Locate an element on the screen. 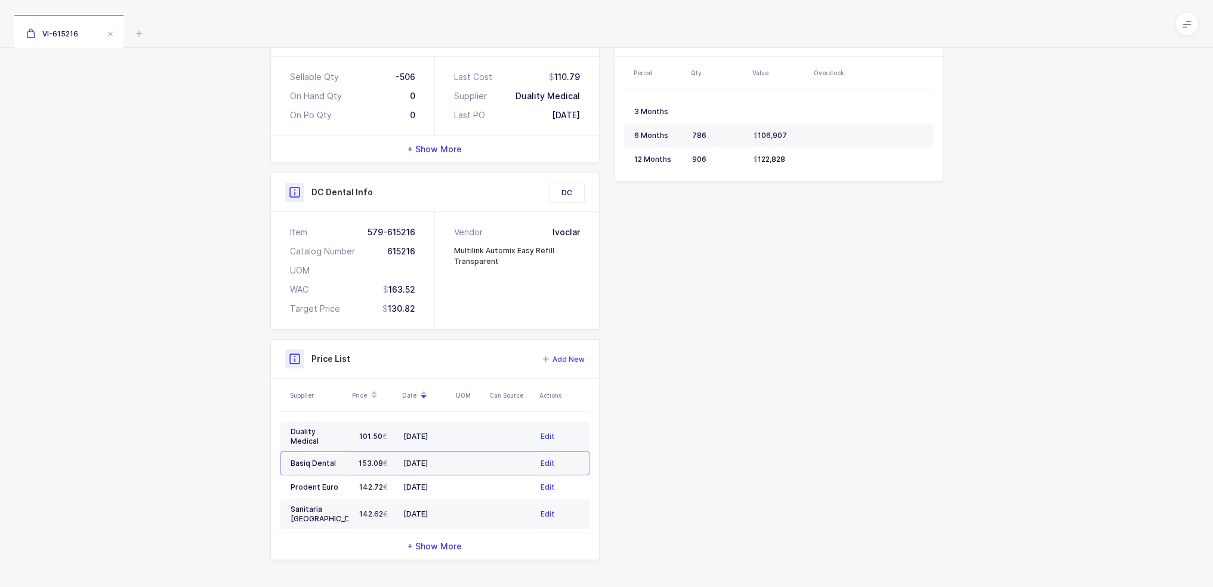 The height and width of the screenshot is (587, 1213). div: Qty is located at coordinates (718, 73).